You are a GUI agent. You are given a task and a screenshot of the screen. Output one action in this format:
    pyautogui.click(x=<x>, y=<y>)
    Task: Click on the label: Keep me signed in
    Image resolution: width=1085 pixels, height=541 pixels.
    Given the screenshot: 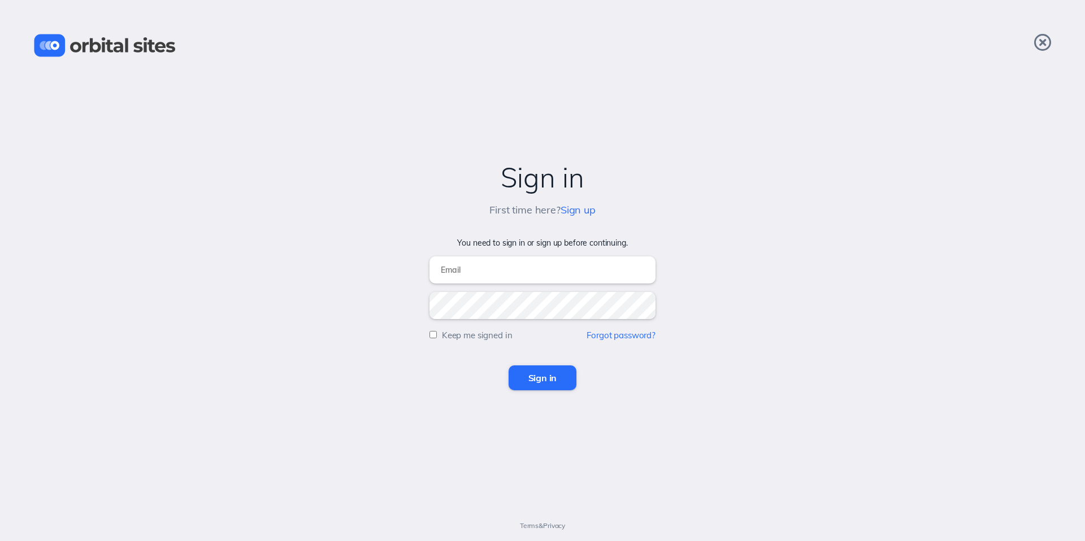 What is the action you would take?
    pyautogui.click(x=477, y=335)
    